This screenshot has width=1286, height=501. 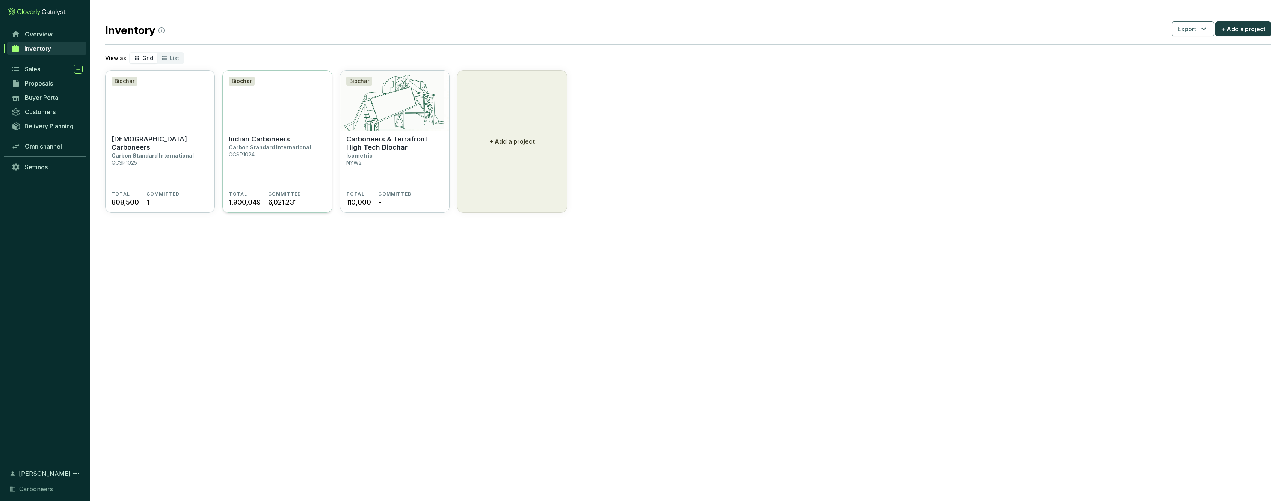 What do you see at coordinates (47, 112) in the screenshot?
I see `a: Customers` at bounding box center [47, 112].